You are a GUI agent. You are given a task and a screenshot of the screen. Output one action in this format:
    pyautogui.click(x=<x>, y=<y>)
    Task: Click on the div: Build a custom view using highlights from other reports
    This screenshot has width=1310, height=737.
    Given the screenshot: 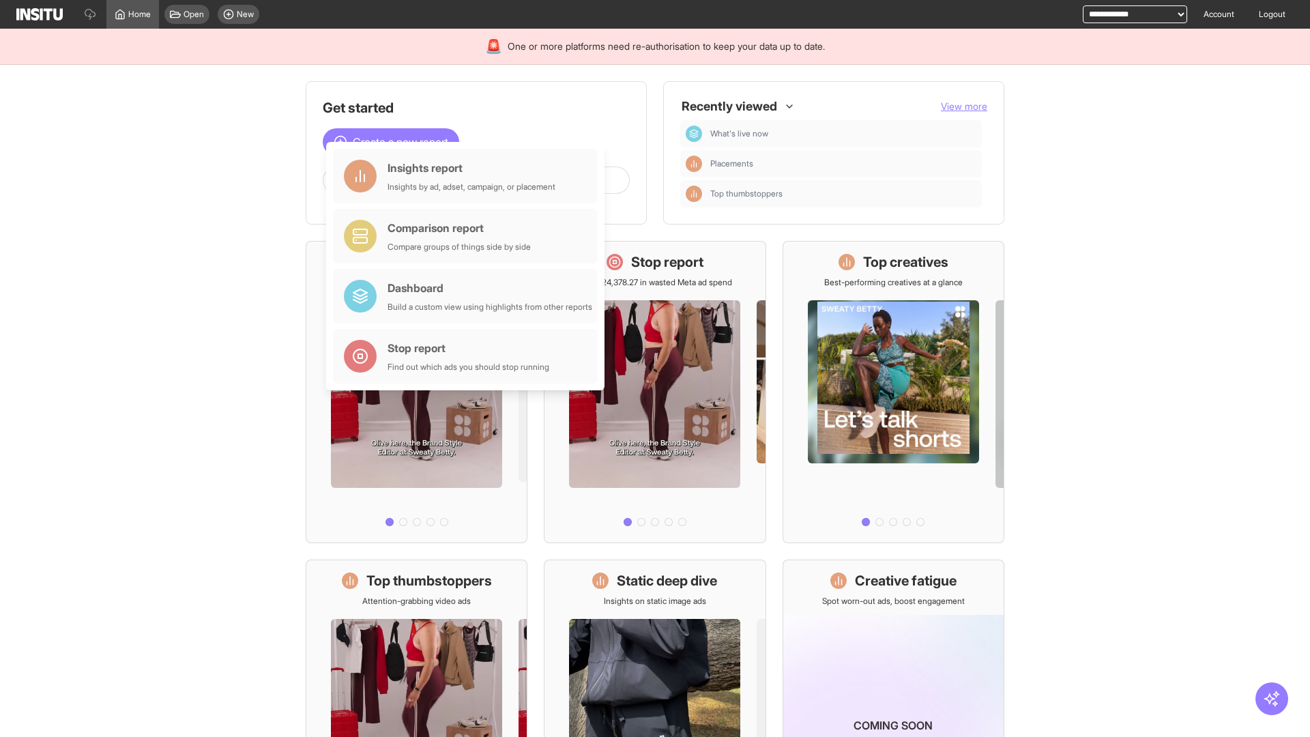 What is the action you would take?
    pyautogui.click(x=490, y=307)
    